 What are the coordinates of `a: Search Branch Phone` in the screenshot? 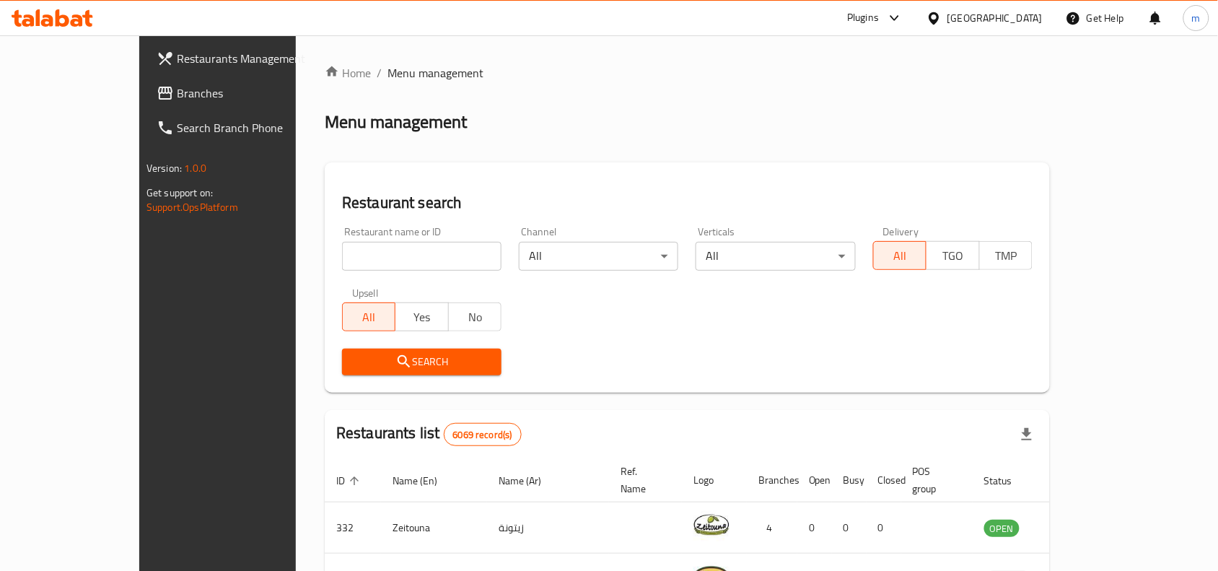 It's located at (244, 128).